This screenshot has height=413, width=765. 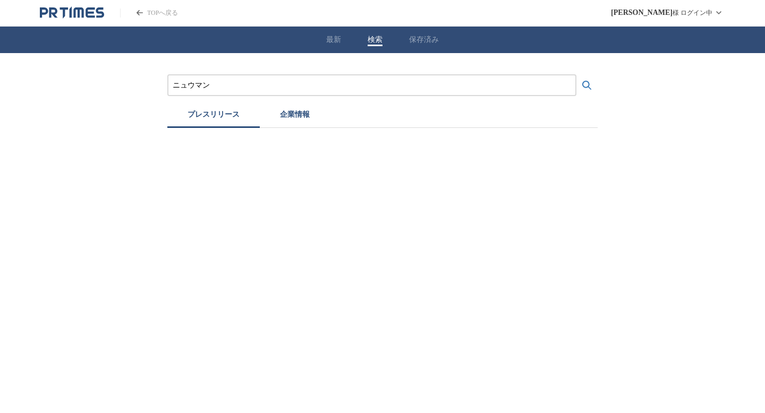 I want to click on button: 最新, so click(x=334, y=40).